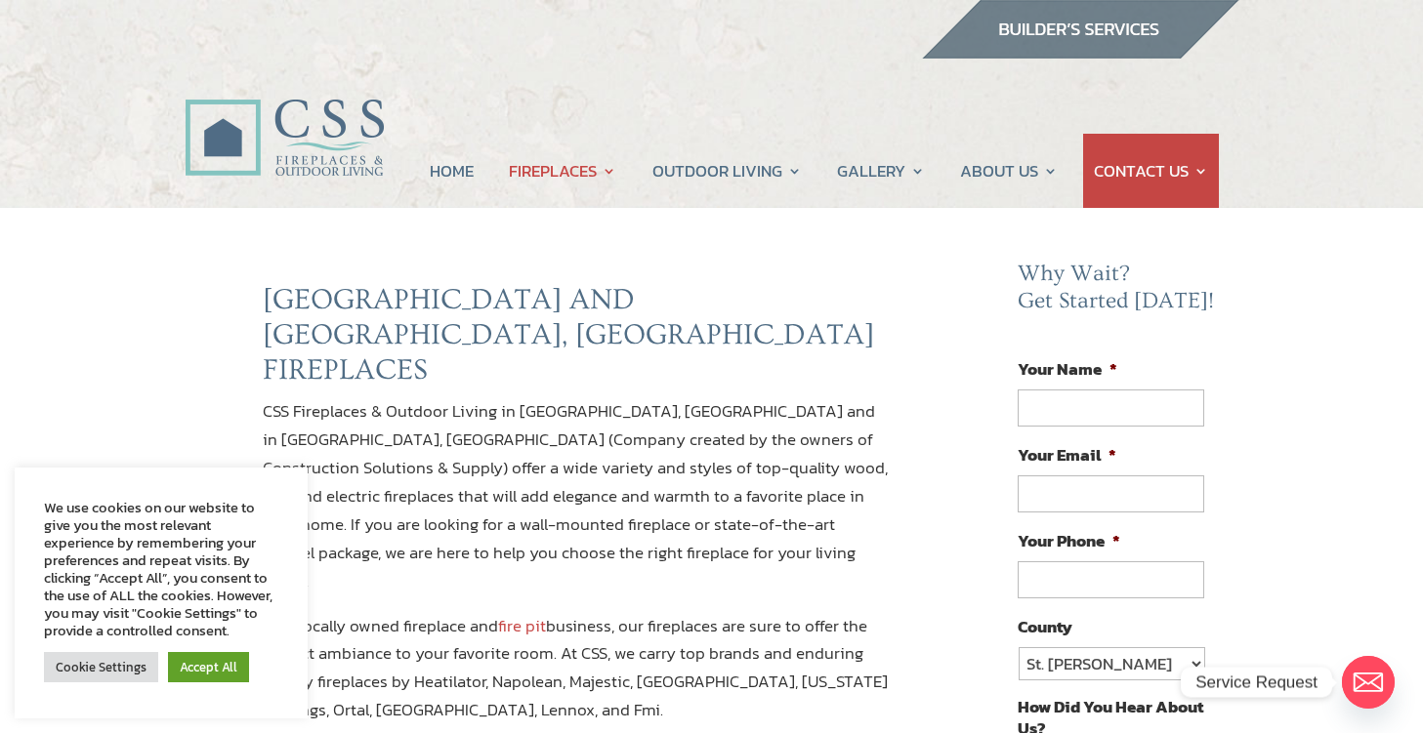 The width and height of the screenshot is (1423, 733). What do you see at coordinates (284, 115) in the screenshot?
I see `img: CSS Fireplaces & Outdoor Living (Formerly Construction Solutions & Supply)- Jacksonville Ormond B...` at bounding box center [284, 115].